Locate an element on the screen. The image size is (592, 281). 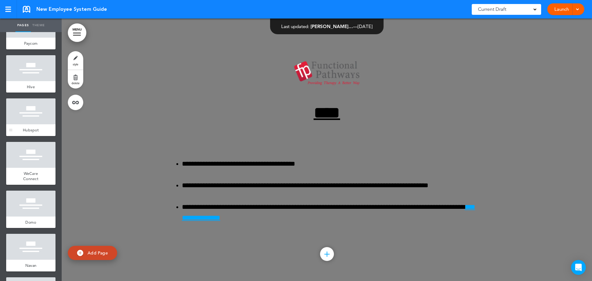
a: Hive is located at coordinates (31, 87).